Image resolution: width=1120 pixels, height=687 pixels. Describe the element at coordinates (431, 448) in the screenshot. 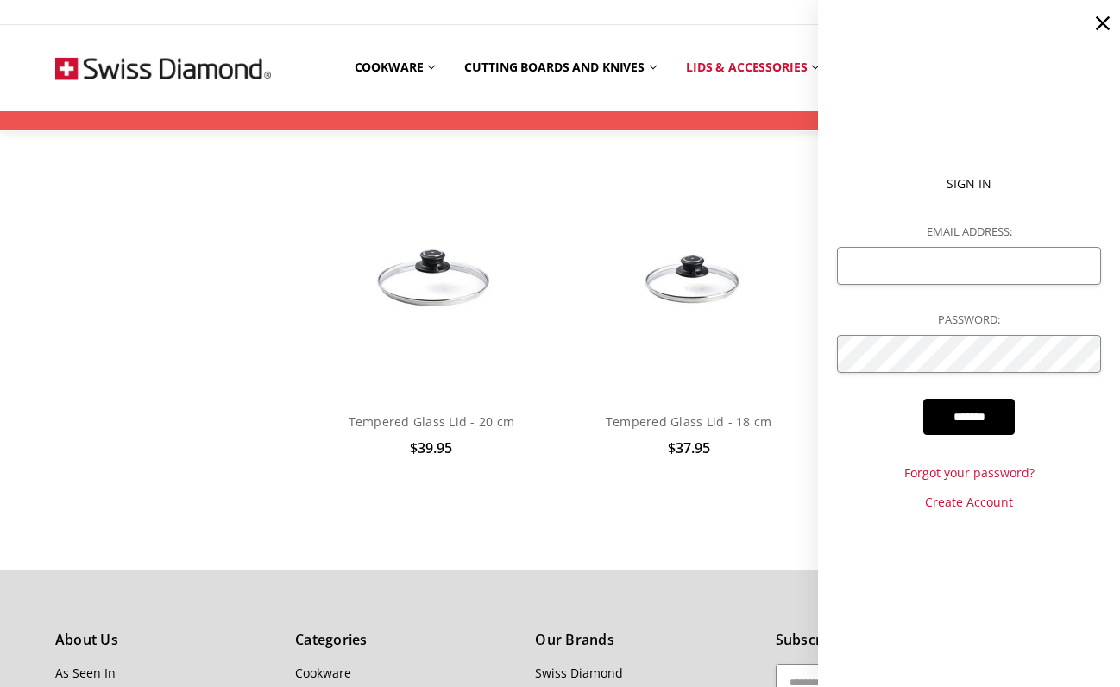

I see `span: $39.95` at that location.